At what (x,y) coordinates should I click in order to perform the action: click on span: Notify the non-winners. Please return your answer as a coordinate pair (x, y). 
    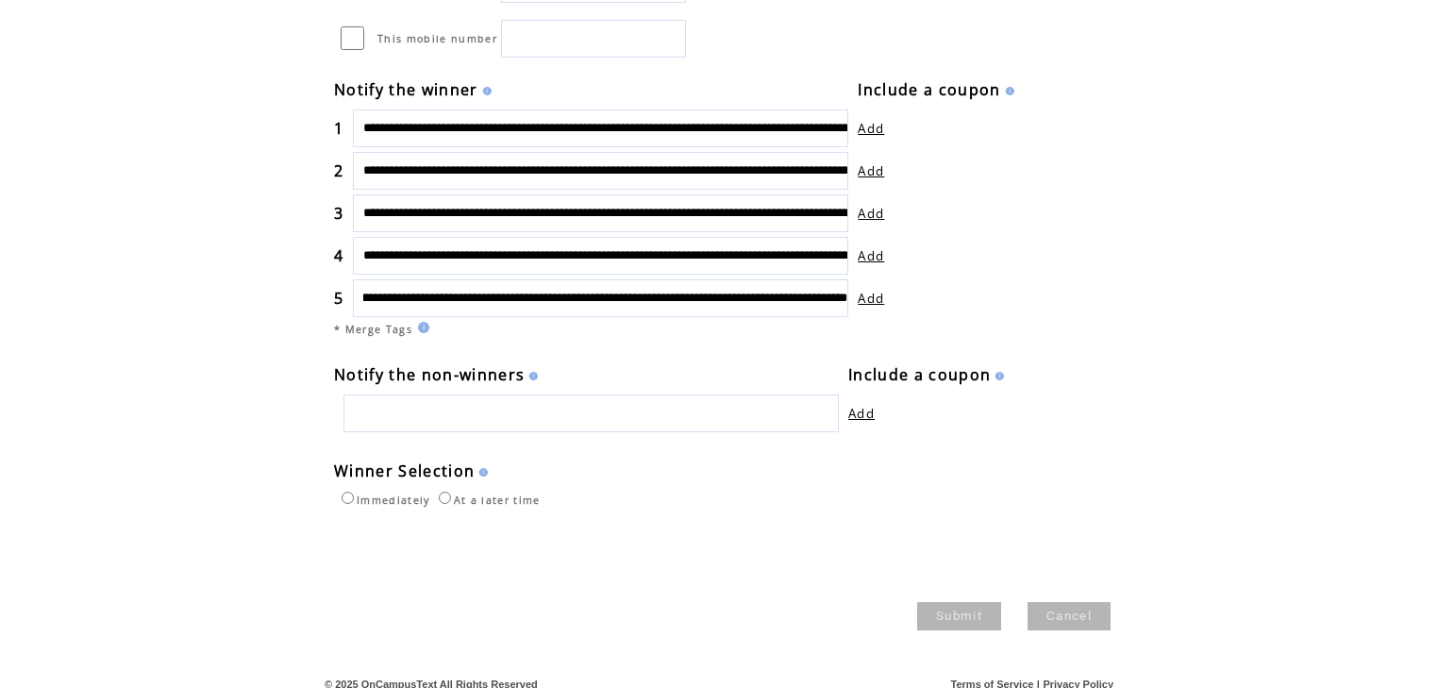
    Looking at the image, I should click on (429, 375).